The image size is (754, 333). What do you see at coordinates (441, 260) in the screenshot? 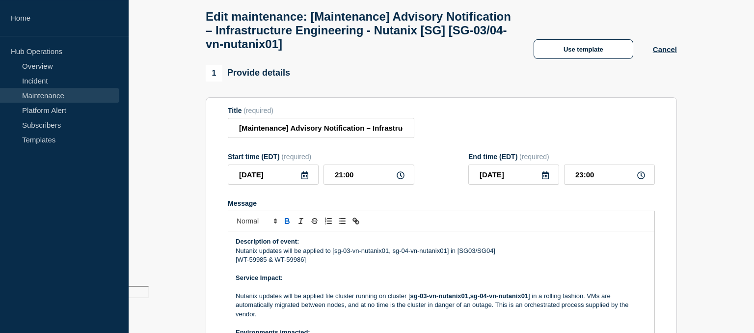
I see `p: [WT-59985 & WT-59986]` at bounding box center [441, 260].